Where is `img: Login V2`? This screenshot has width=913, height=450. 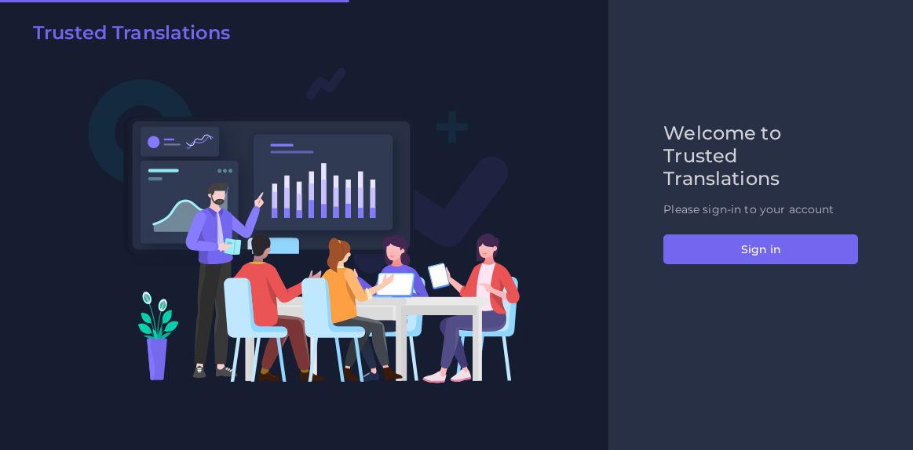
img: Login V2 is located at coordinates (304, 225).